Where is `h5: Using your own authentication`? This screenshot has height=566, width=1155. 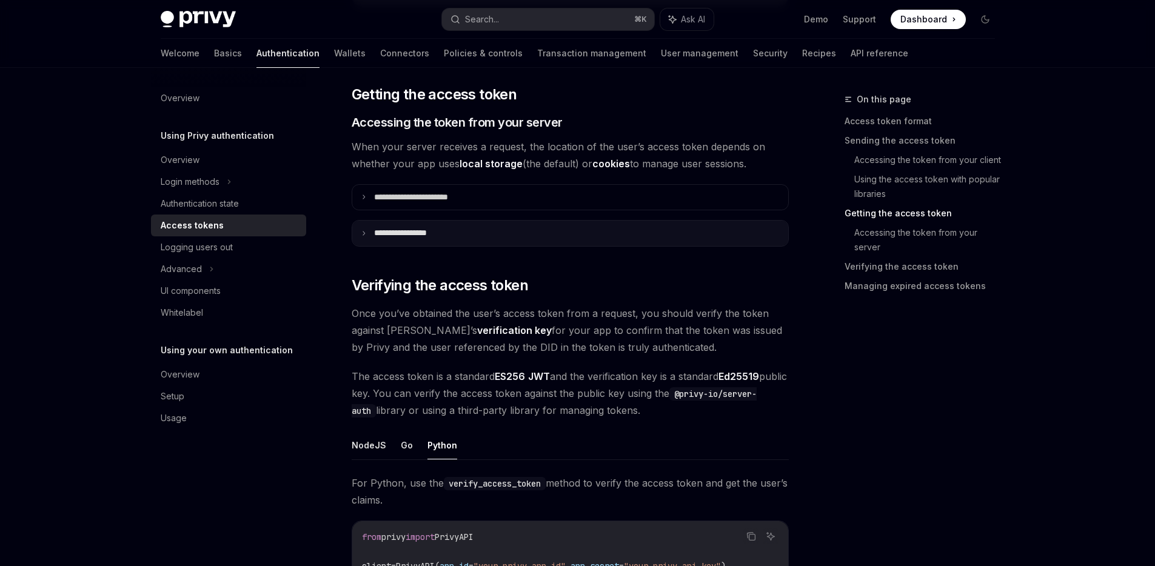 h5: Using your own authentication is located at coordinates (227, 351).